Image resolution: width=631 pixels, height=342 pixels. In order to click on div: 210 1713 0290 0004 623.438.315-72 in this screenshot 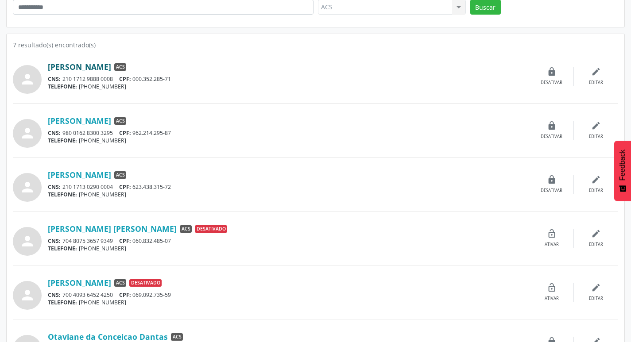, I will do `click(289, 187)`.